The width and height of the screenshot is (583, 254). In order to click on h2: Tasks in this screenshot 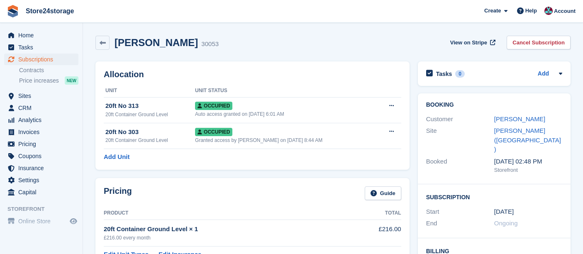, I will do `click(444, 74)`.